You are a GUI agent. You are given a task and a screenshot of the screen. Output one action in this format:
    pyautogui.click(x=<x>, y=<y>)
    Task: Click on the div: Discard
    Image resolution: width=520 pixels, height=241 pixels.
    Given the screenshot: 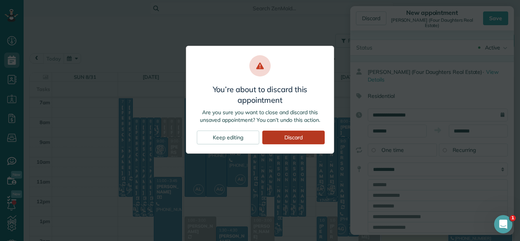 What is the action you would take?
    pyautogui.click(x=294, y=138)
    